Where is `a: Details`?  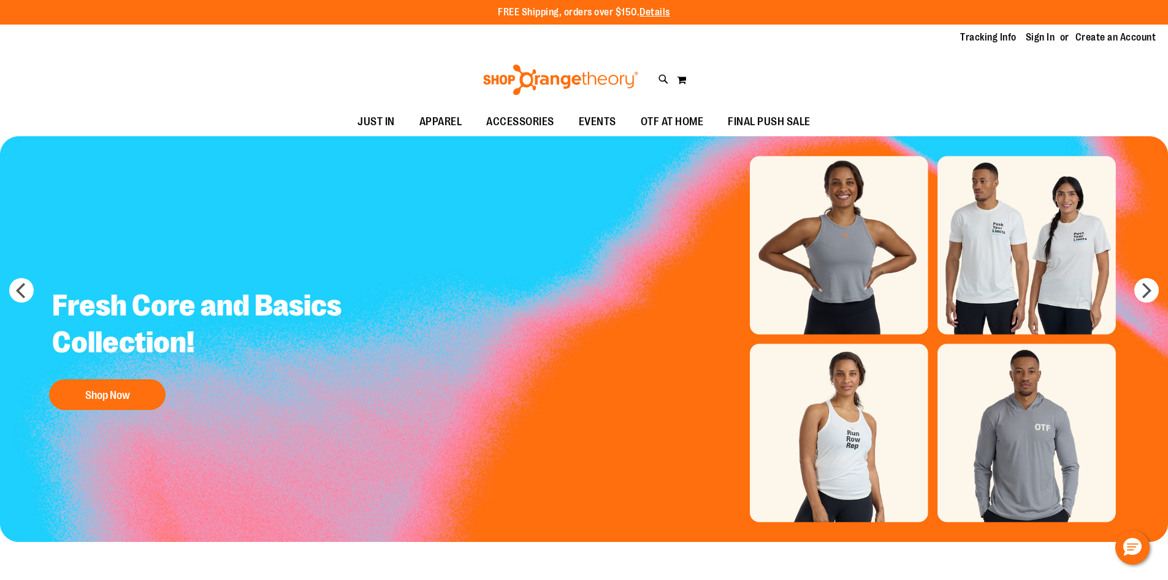 a: Details is located at coordinates (655, 12).